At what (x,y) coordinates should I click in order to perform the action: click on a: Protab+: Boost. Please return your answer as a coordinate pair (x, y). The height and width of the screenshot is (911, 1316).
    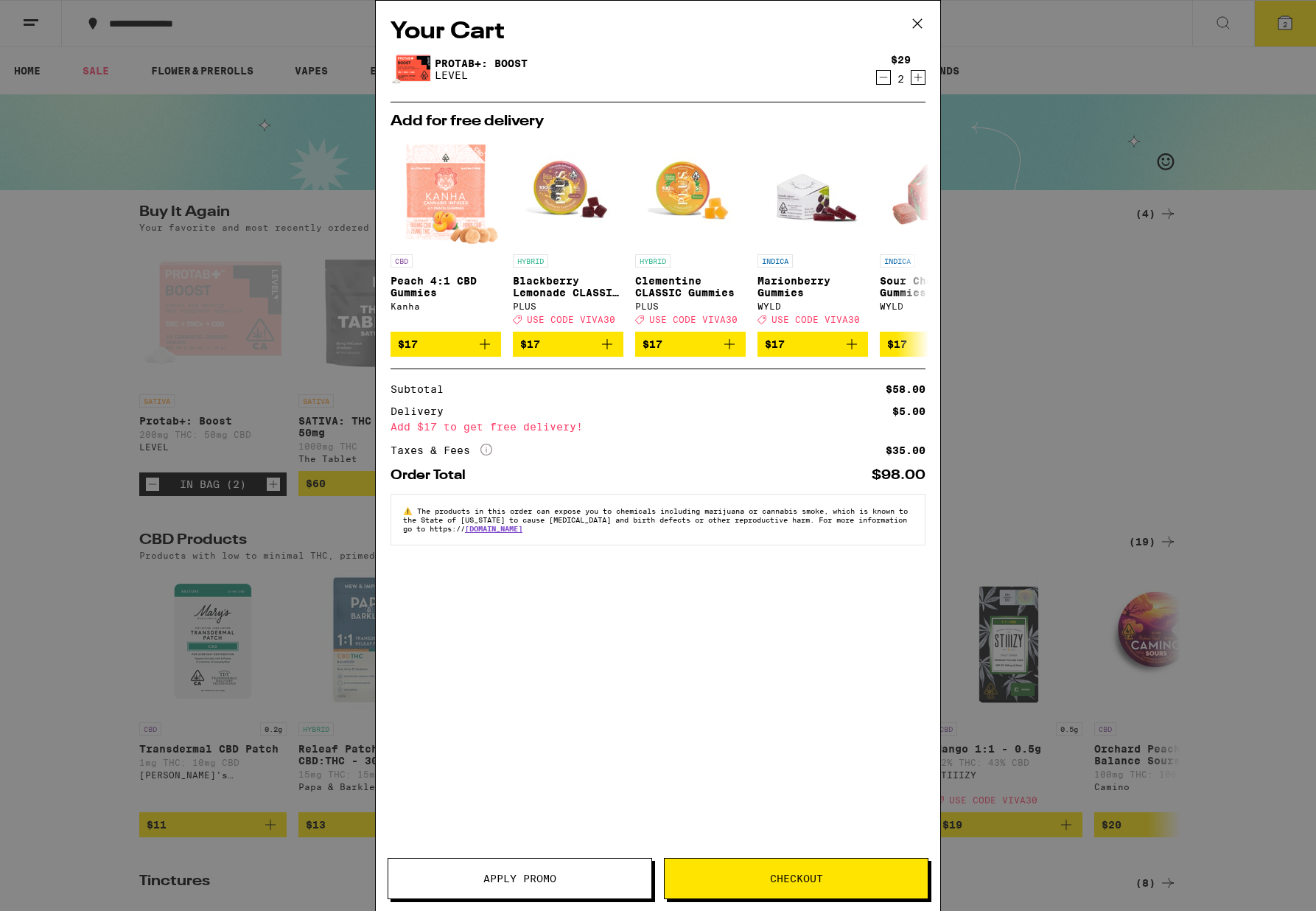
    Looking at the image, I should click on (481, 64).